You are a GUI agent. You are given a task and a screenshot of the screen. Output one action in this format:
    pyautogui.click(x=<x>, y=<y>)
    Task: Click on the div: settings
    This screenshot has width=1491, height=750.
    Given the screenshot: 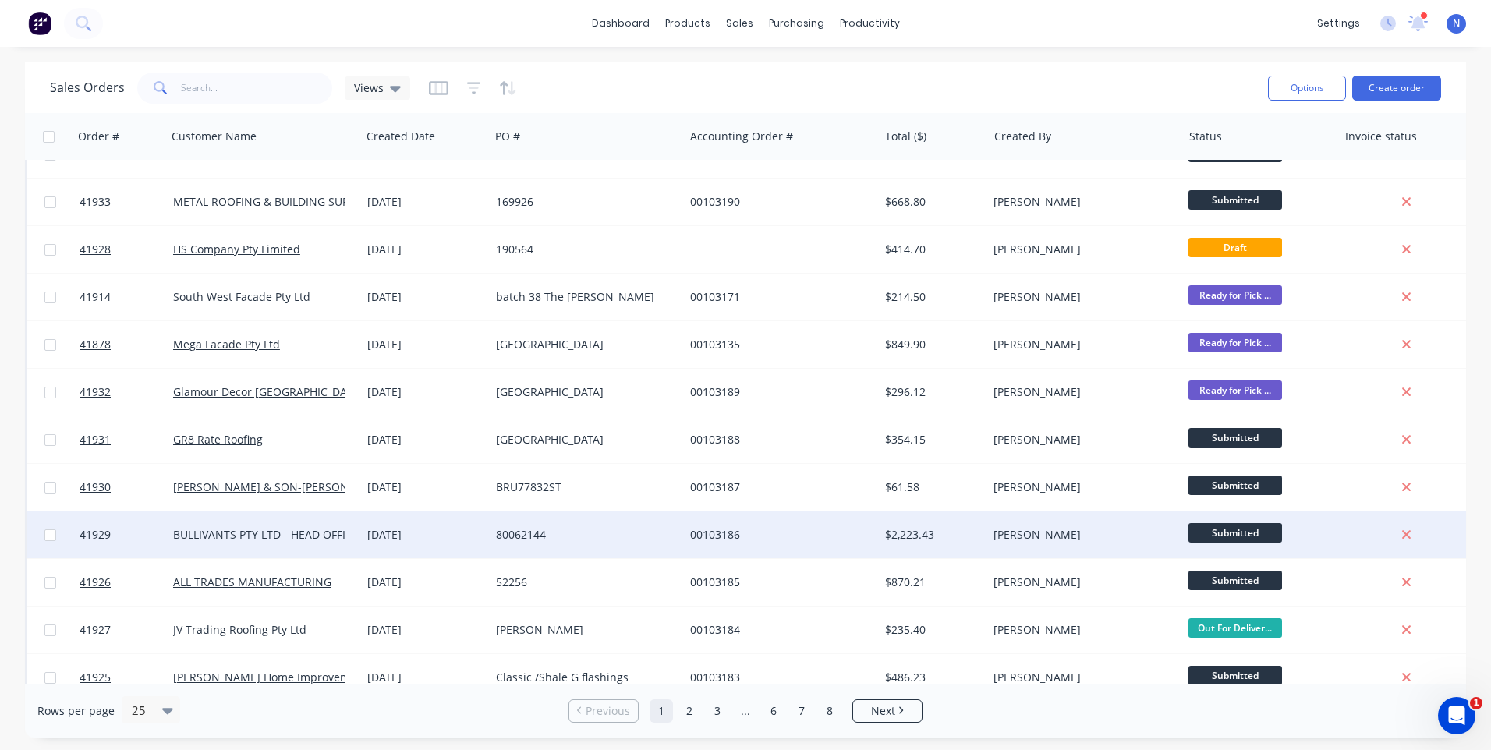 What is the action you would take?
    pyautogui.click(x=1338, y=23)
    